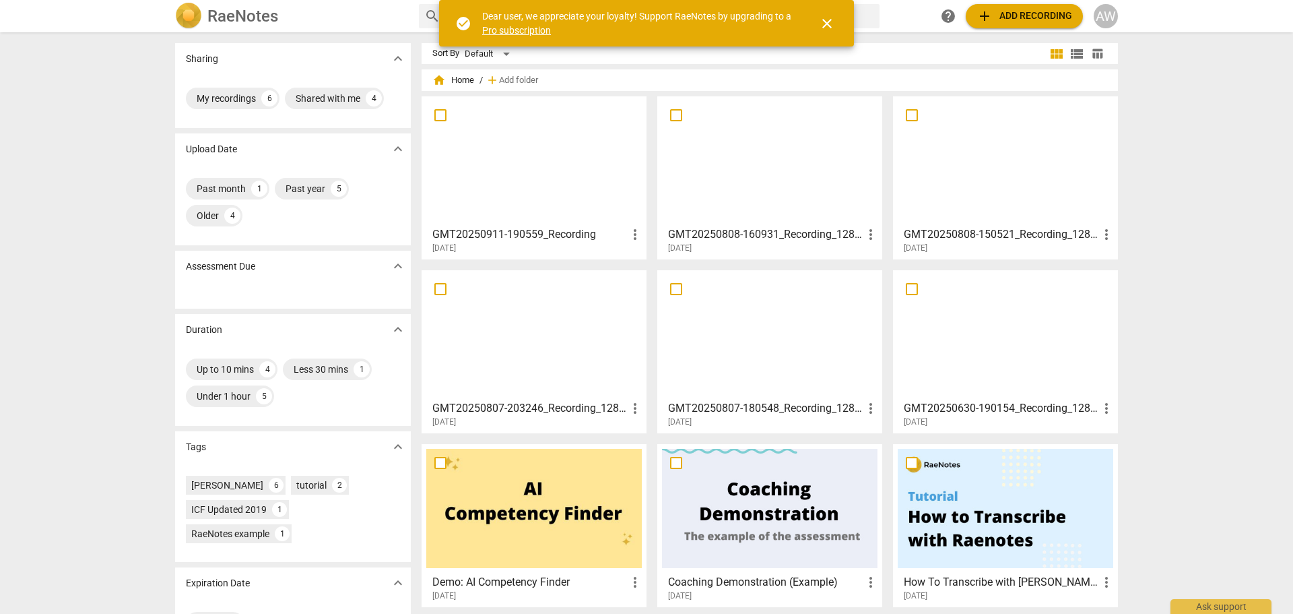  Describe the element at coordinates (519, 80) in the screenshot. I see `span: Add folder` at that location.